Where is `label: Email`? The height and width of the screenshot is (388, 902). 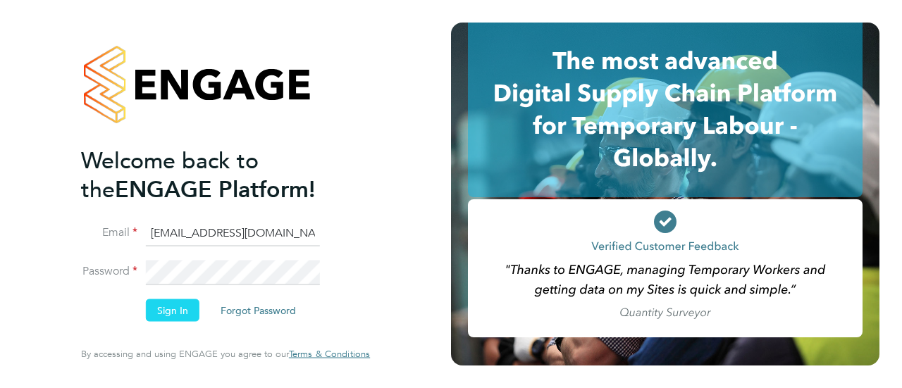
label: Email is located at coordinates (109, 232).